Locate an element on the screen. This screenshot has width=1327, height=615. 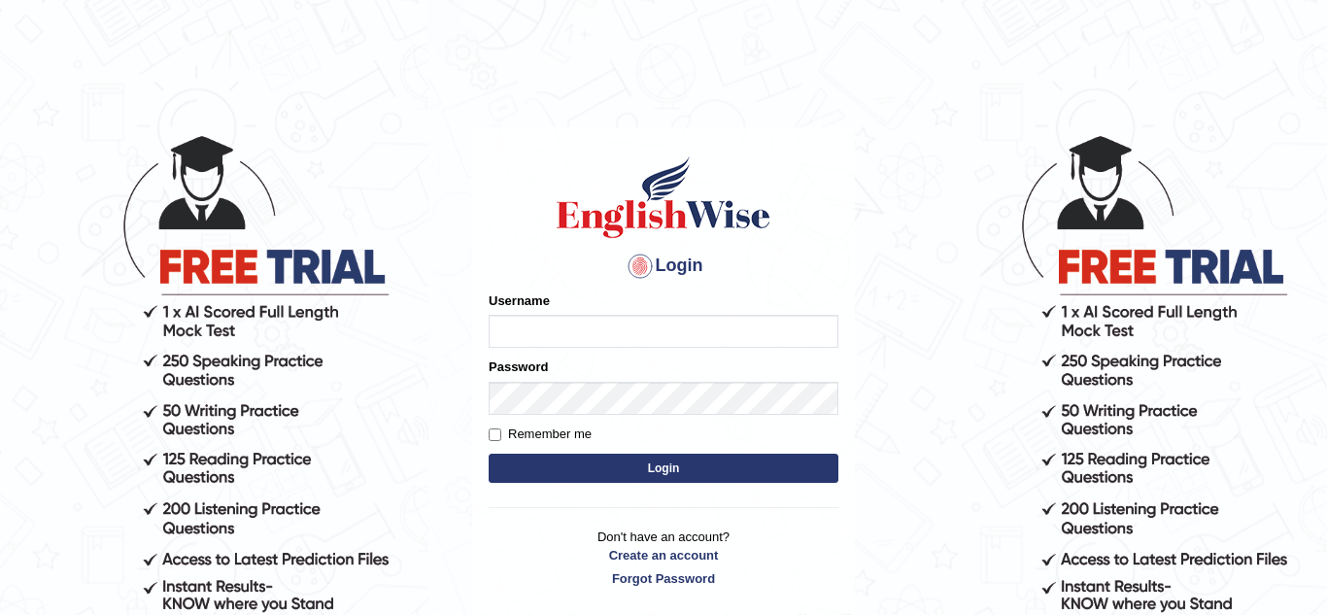
label: Remember me is located at coordinates (540, 434).